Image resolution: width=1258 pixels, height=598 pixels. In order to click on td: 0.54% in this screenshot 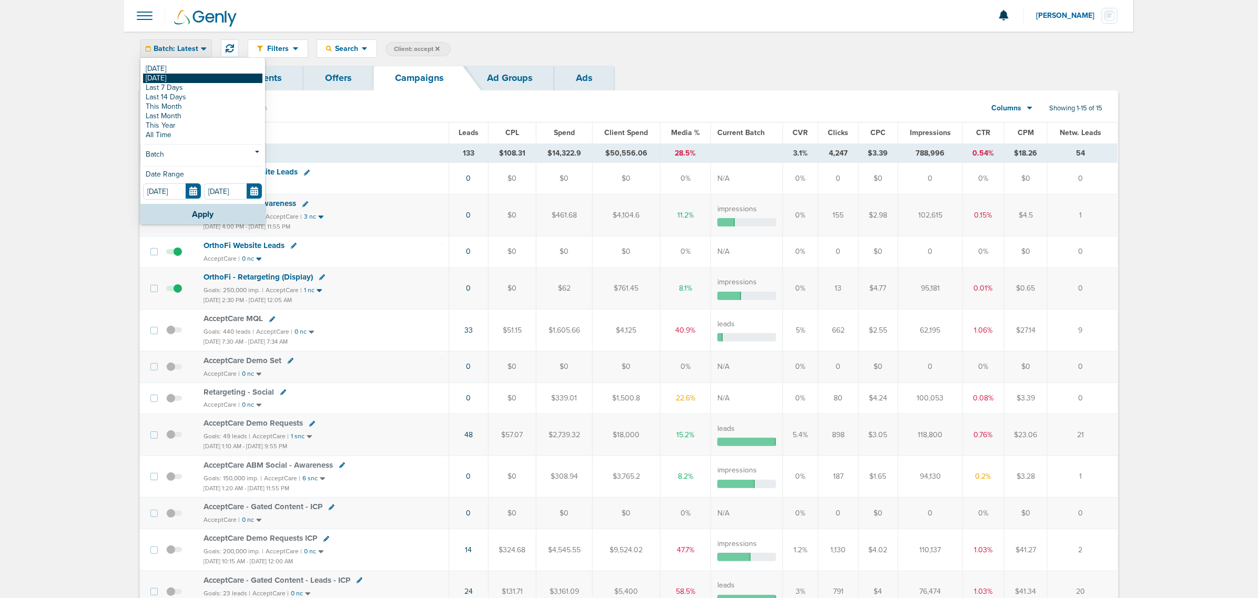, I will do `click(983, 153)`.